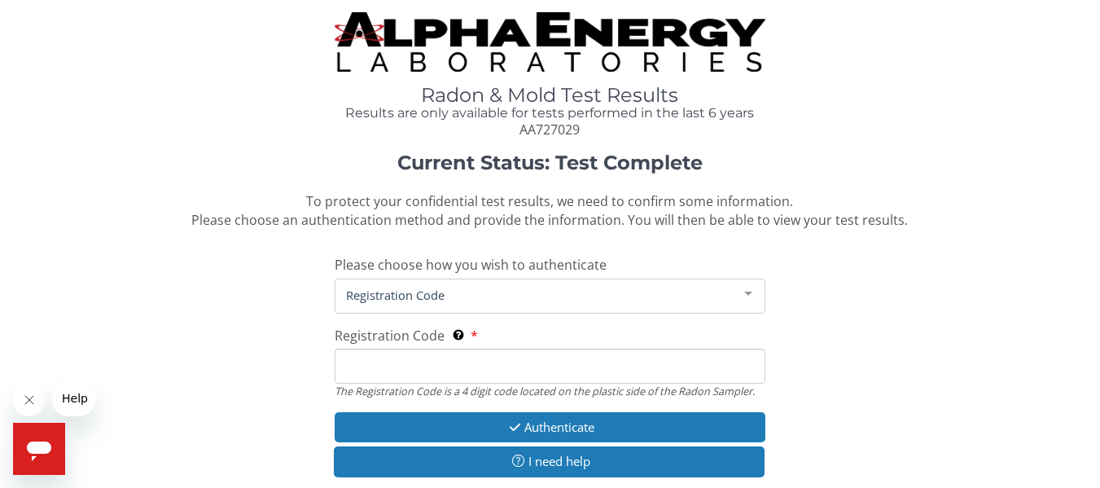 The width and height of the screenshot is (1100, 488). Describe the element at coordinates (550, 391) in the screenshot. I see `div: The Registration Code is a 4 digit code located on the plastic side of the Radon Sampler.` at that location.